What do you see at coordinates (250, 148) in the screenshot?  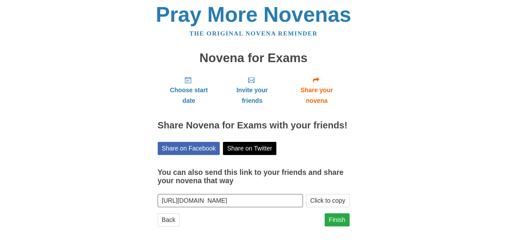 I see `a: Share on Twitter` at bounding box center [250, 148].